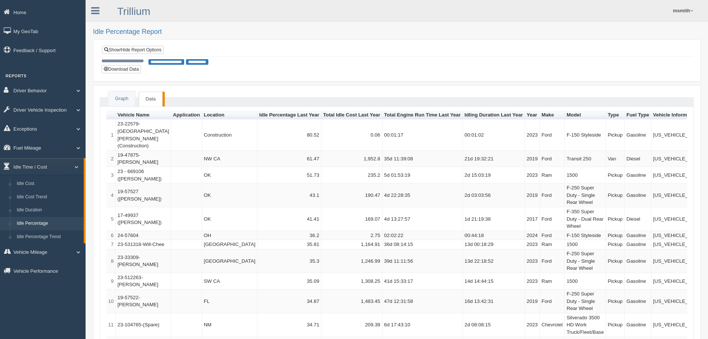  What do you see at coordinates (423, 195) in the screenshot?
I see `td: 4d 22:28:35` at bounding box center [423, 195].